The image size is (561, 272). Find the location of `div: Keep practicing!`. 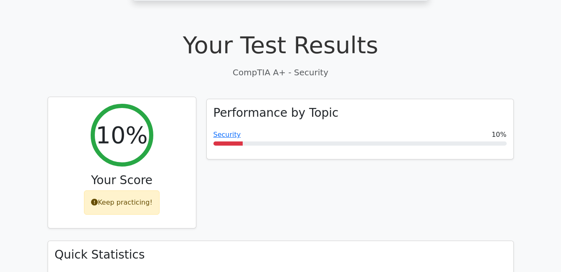

div: Keep practicing! is located at coordinates (122, 202).